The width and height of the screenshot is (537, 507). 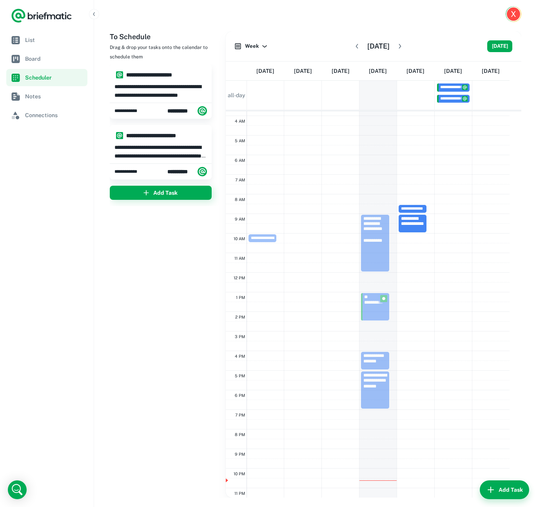 What do you see at coordinates (240, 297) in the screenshot?
I see `span: 1 PM` at bounding box center [240, 297].